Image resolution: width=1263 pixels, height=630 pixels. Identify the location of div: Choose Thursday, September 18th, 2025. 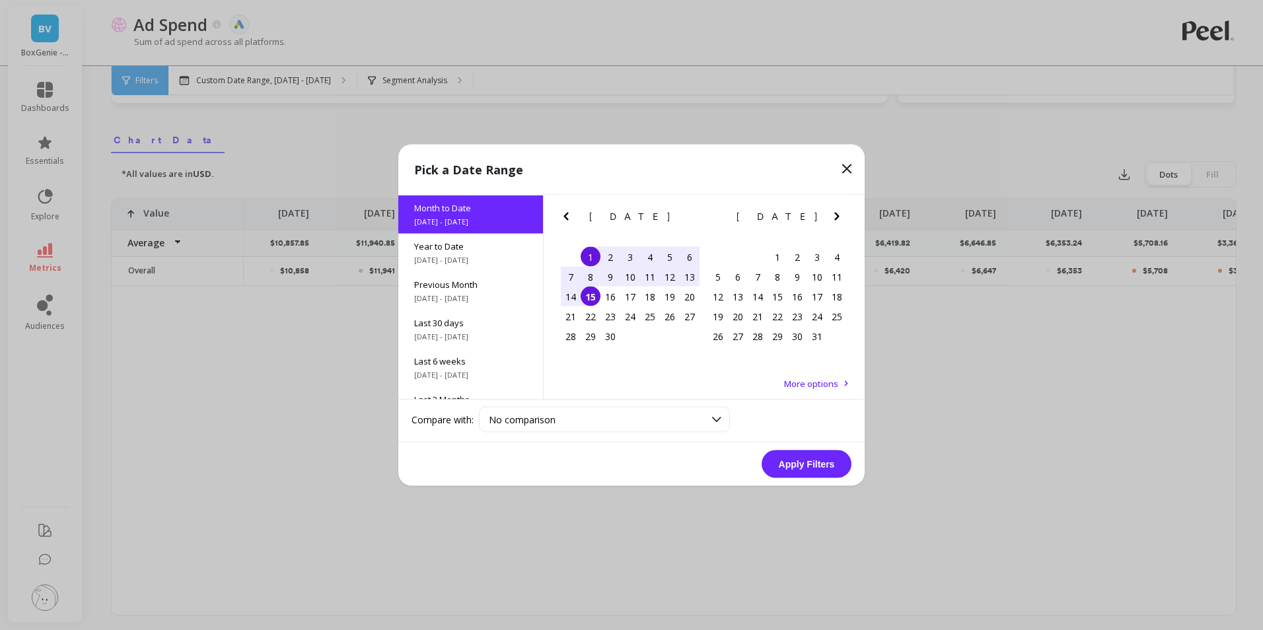
(650, 297).